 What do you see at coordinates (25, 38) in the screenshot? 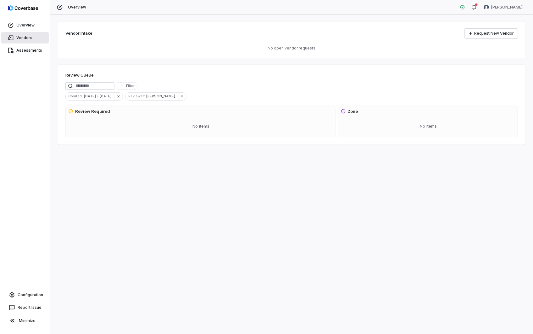
I see `a: Vendors` at bounding box center [25, 38].